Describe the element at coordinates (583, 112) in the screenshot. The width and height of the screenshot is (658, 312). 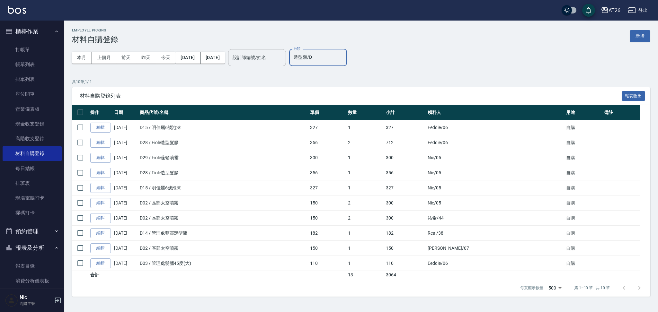
I see `th: 用途` at that location.